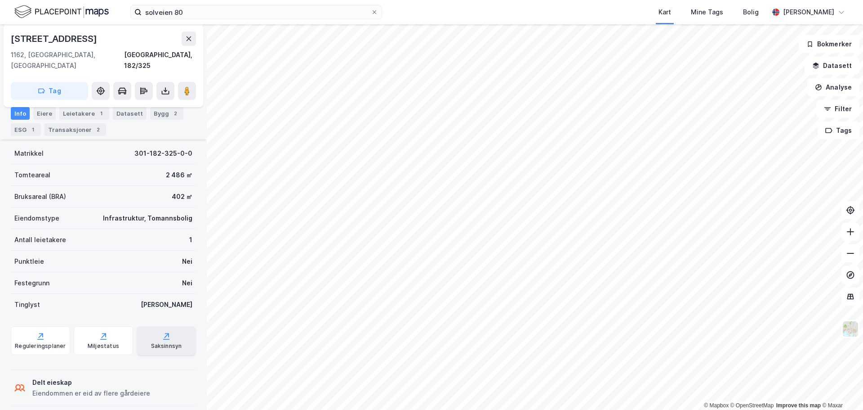 The height and width of the screenshot is (410, 863). Describe the element at coordinates (163, 153) in the screenshot. I see `div: 301-182-325-0-0` at that location.